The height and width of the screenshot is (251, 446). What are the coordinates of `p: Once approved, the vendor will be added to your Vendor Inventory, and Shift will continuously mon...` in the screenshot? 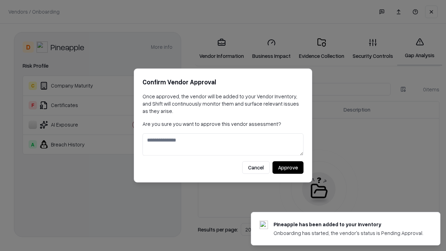 It's located at (223, 103).